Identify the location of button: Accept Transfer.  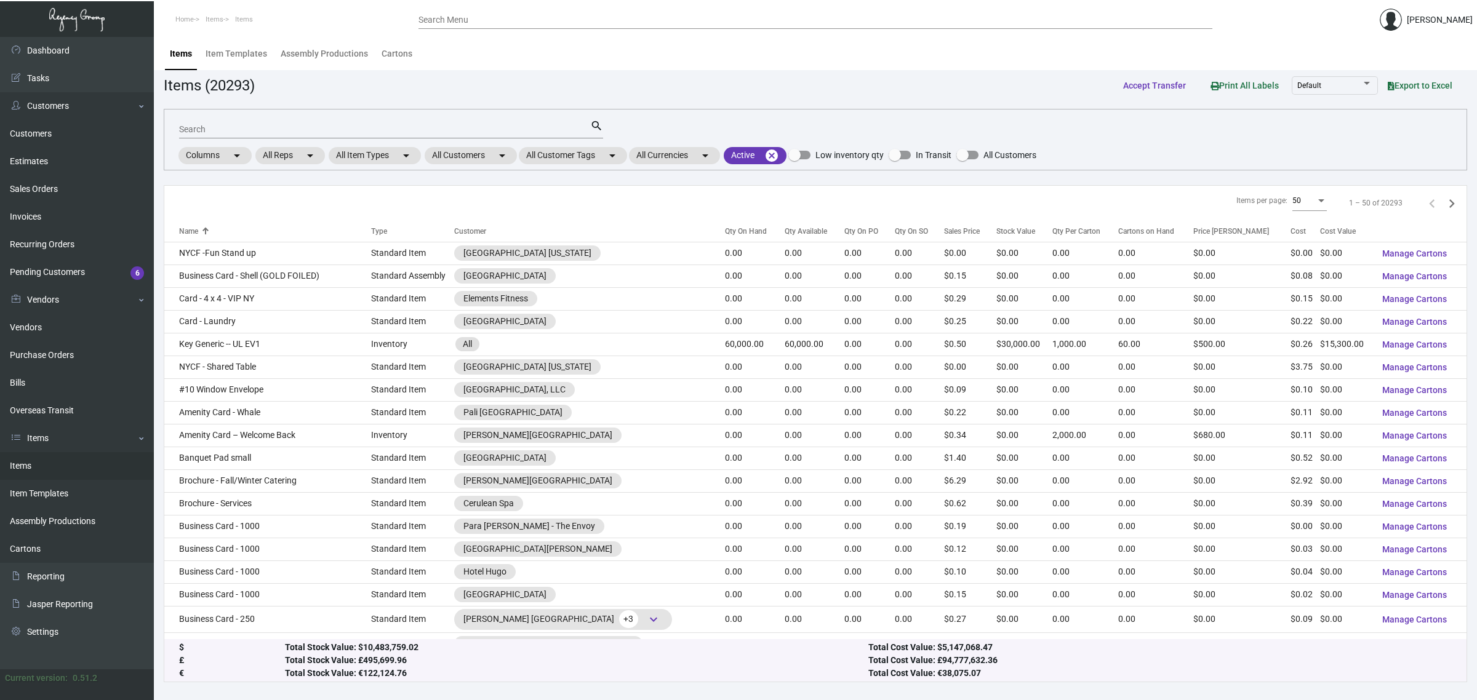
(1154, 86).